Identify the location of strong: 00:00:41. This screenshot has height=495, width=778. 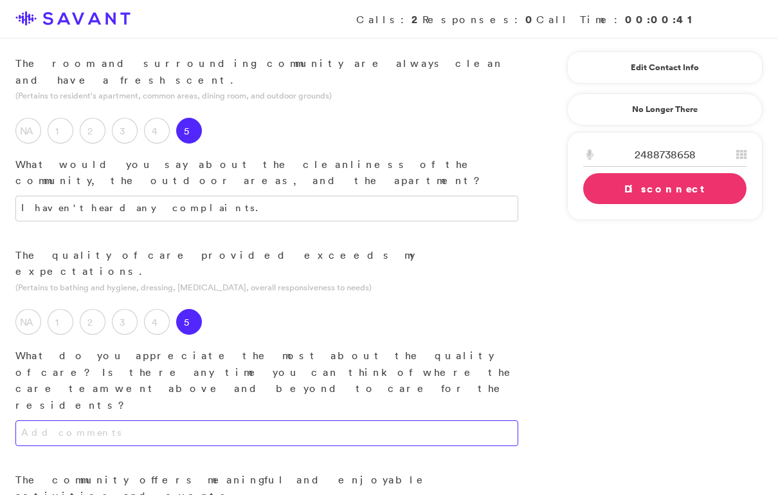
(662, 19).